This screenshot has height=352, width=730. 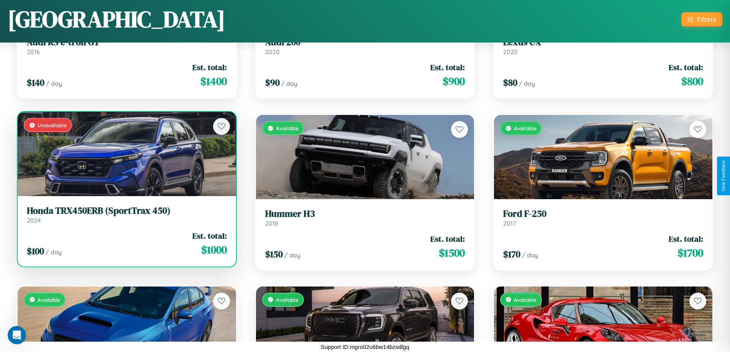 I want to click on span: $ 1400, so click(x=213, y=81).